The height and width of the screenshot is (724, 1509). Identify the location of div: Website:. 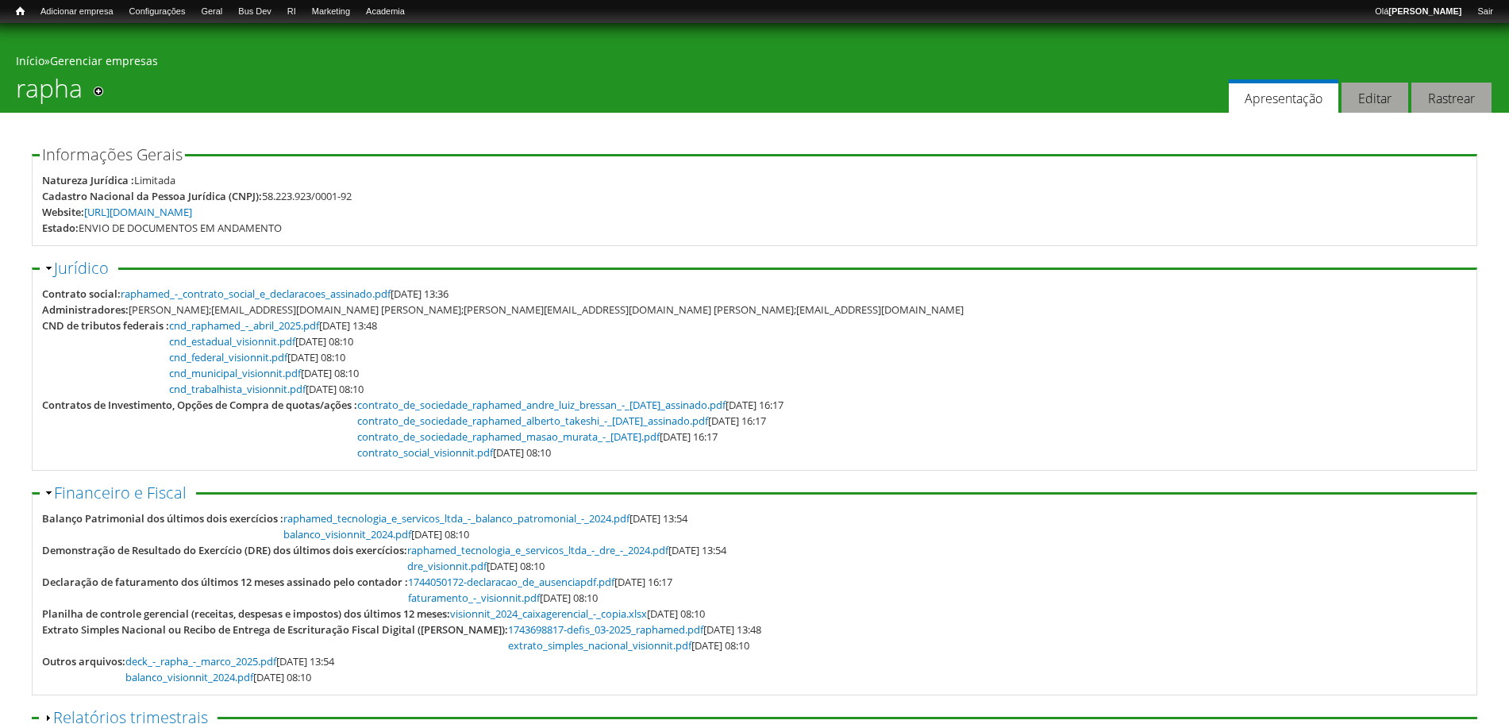
(63, 212).